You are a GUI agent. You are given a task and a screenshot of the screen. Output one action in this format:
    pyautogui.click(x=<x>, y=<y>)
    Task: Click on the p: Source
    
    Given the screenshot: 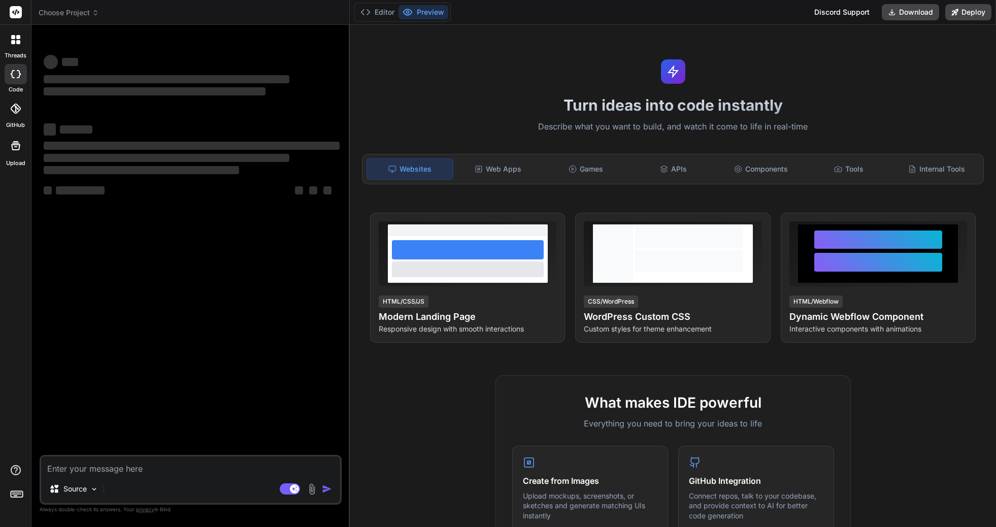 What is the action you would take?
    pyautogui.click(x=75, y=489)
    